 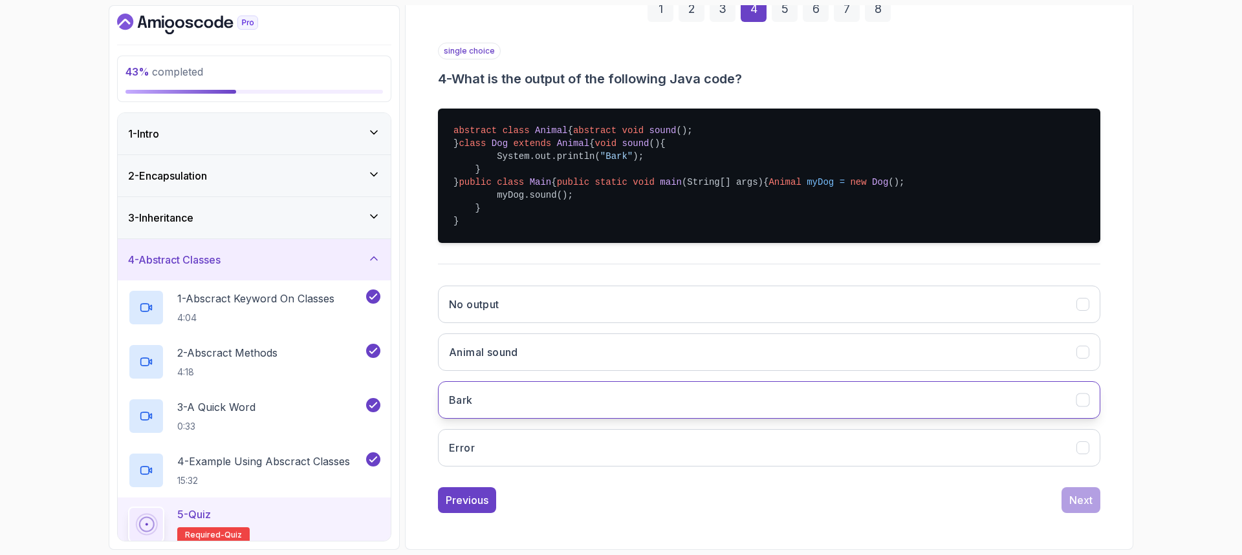 I want to click on span: "Bark", so click(x=616, y=156).